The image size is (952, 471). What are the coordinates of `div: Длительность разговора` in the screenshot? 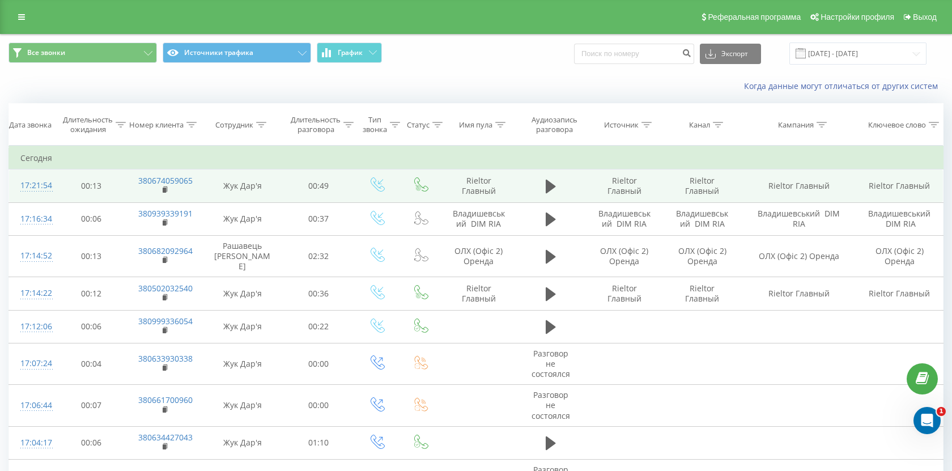 It's located at (316, 125).